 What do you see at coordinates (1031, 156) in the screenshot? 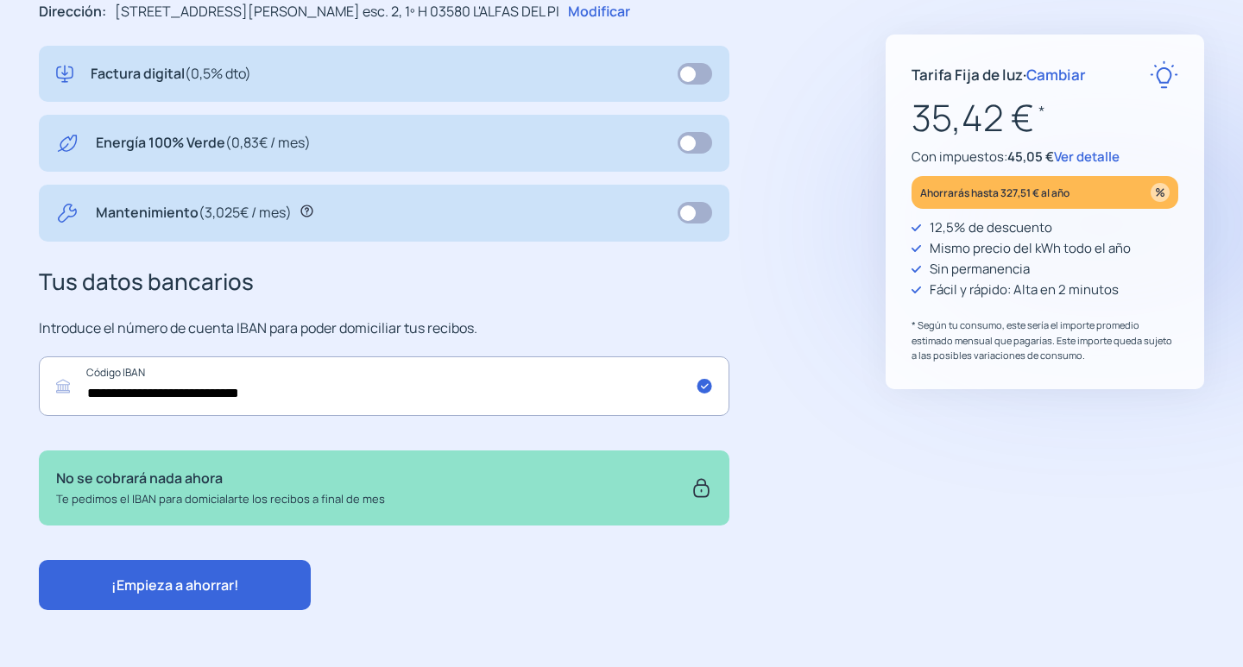
I see `span: 45,05 €` at bounding box center [1031, 156].